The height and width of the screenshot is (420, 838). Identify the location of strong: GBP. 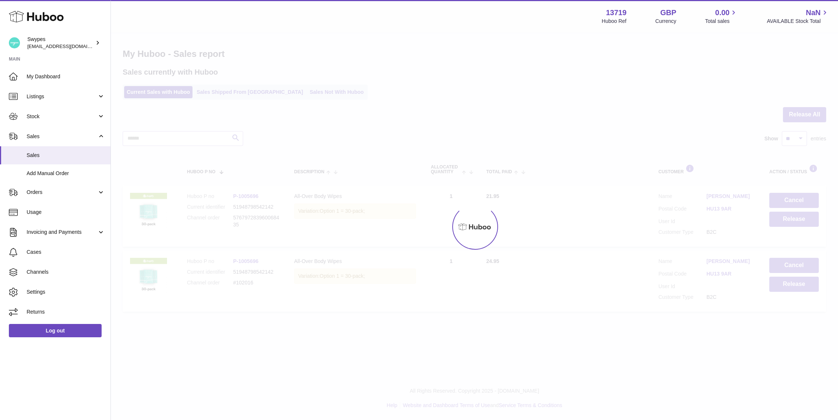
(668, 13).